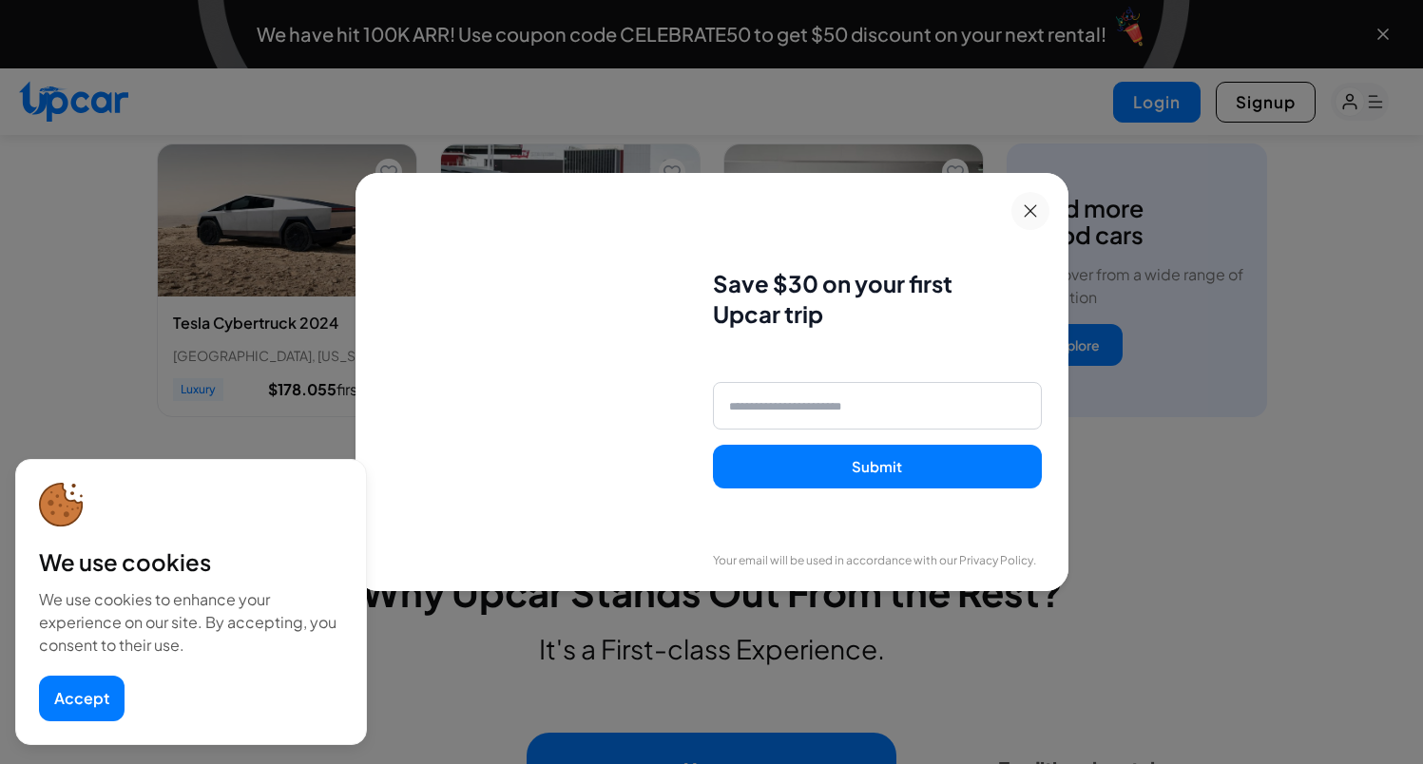 The width and height of the screenshot is (1423, 764). What do you see at coordinates (877, 299) in the screenshot?
I see `h3: Save $30 on your first Upcar trip` at bounding box center [877, 299].